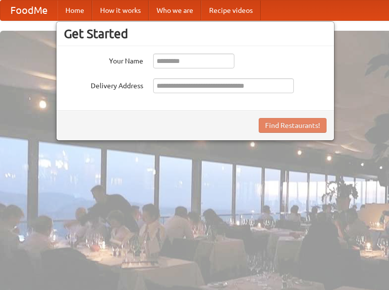  What do you see at coordinates (231, 10) in the screenshot?
I see `a: Recipe videos` at bounding box center [231, 10].